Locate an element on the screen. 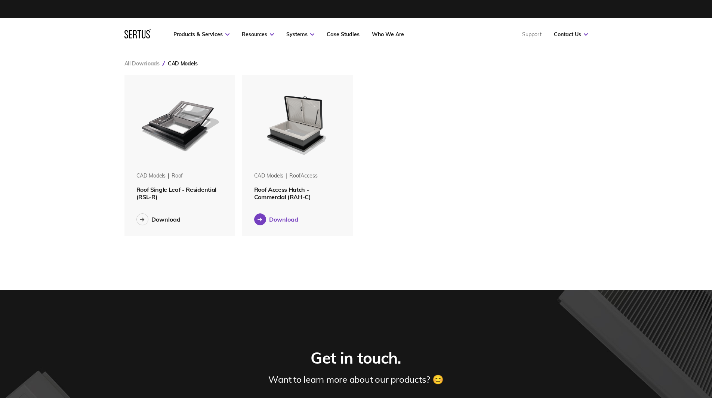  div: roof is located at coordinates (177, 176).